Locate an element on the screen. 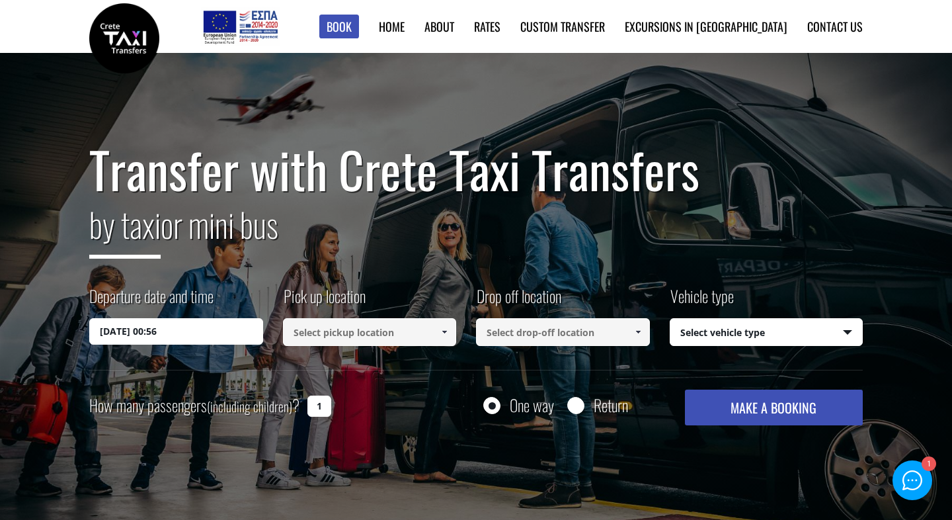 The width and height of the screenshot is (952, 520). a: Crete Taxi Transfers | Safe Taxi Transfer Services from to Heraklion Airport, Chania Airport, Ret... is located at coordinates (124, 36).